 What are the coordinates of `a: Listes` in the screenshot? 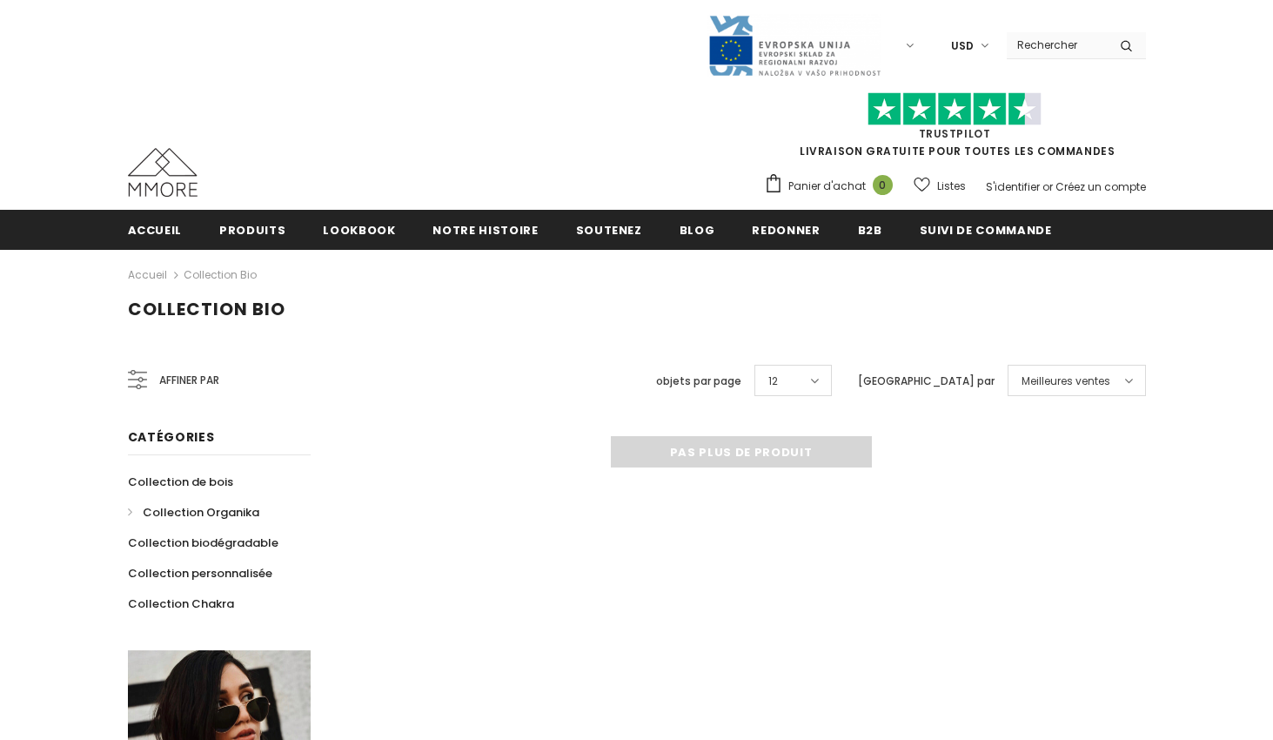 It's located at (940, 185).